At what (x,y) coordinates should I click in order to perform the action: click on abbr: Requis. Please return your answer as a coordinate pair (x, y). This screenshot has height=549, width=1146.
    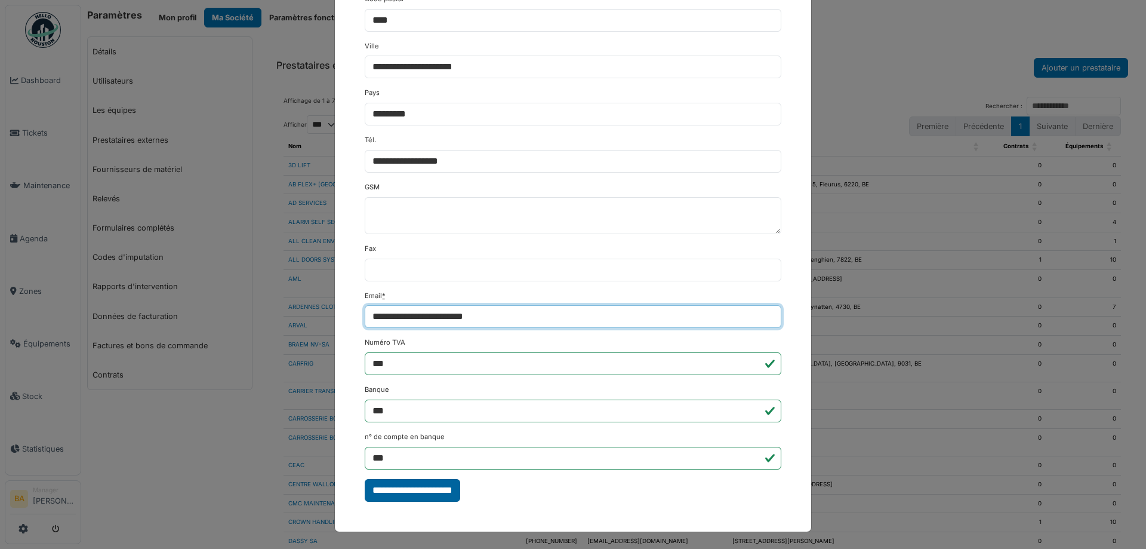
    Looking at the image, I should click on (384, 296).